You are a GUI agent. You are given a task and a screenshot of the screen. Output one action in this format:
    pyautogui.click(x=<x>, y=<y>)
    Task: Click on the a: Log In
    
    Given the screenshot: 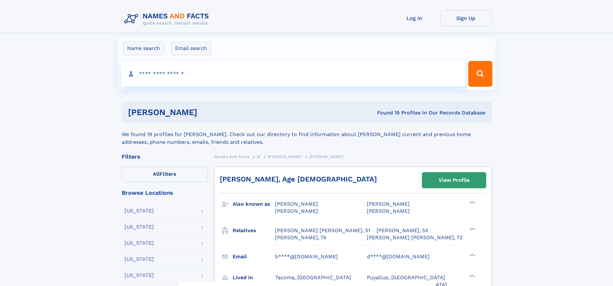 What is the action you would take?
    pyautogui.click(x=415, y=18)
    